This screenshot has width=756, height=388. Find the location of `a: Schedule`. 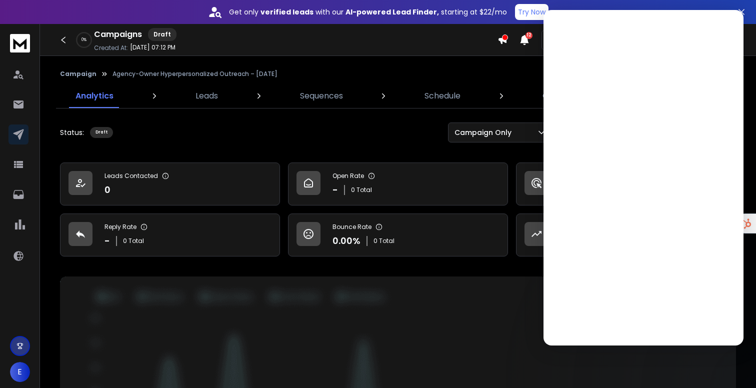

a: Schedule is located at coordinates (442, 96).